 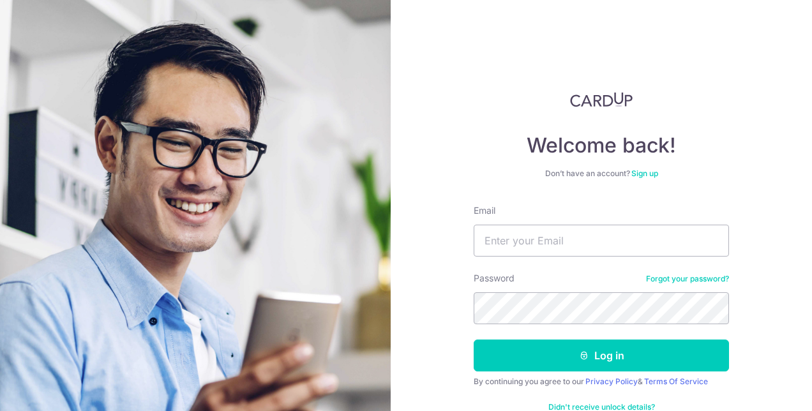 What do you see at coordinates (601, 356) in the screenshot?
I see `button: Log in` at bounding box center [601, 356].